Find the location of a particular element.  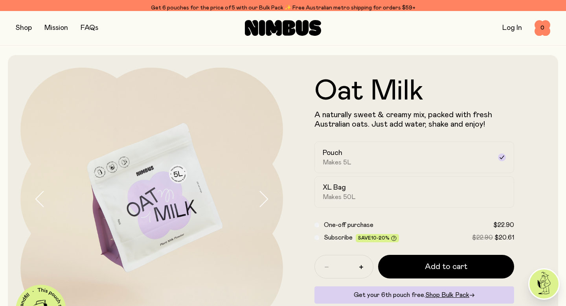

span: One-off purchase is located at coordinates (349, 225).